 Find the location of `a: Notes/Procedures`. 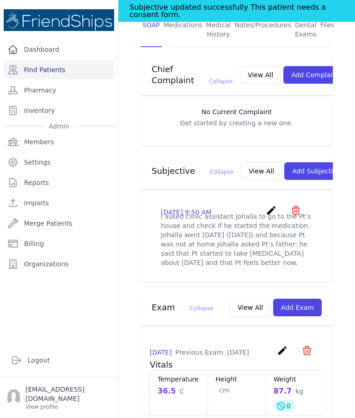

a: Notes/Procedures is located at coordinates (263, 30).